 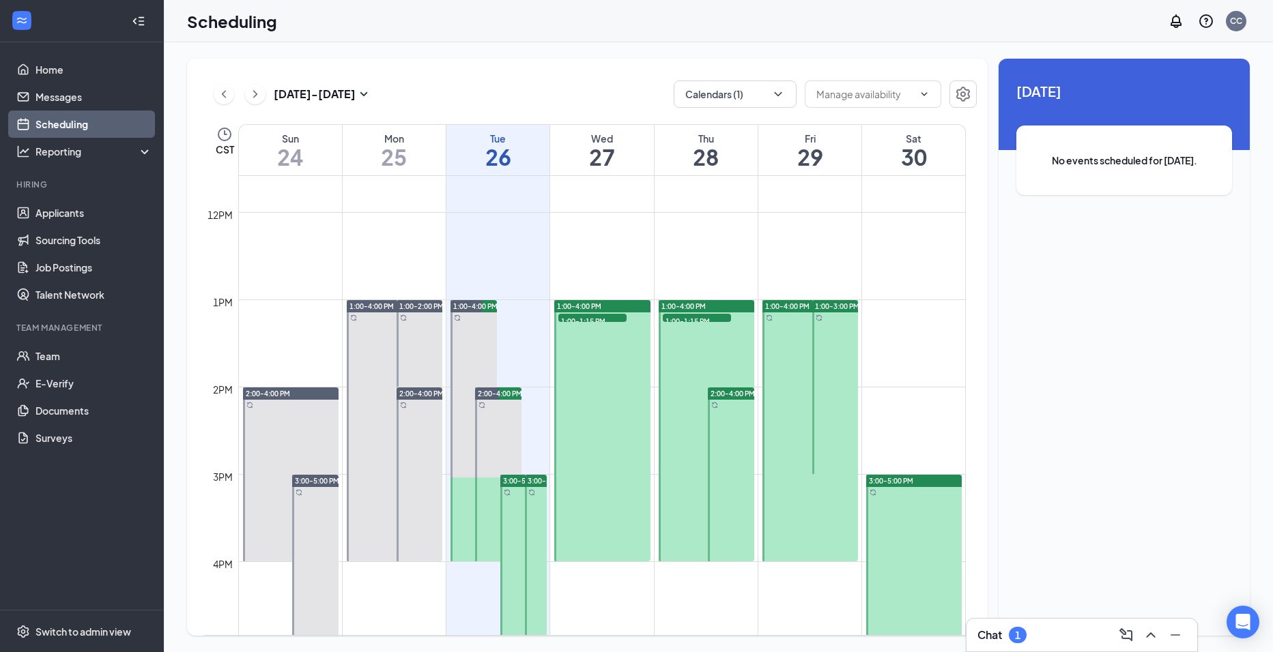 What do you see at coordinates (1236, 20) in the screenshot?
I see `div: CC` at bounding box center [1236, 20].